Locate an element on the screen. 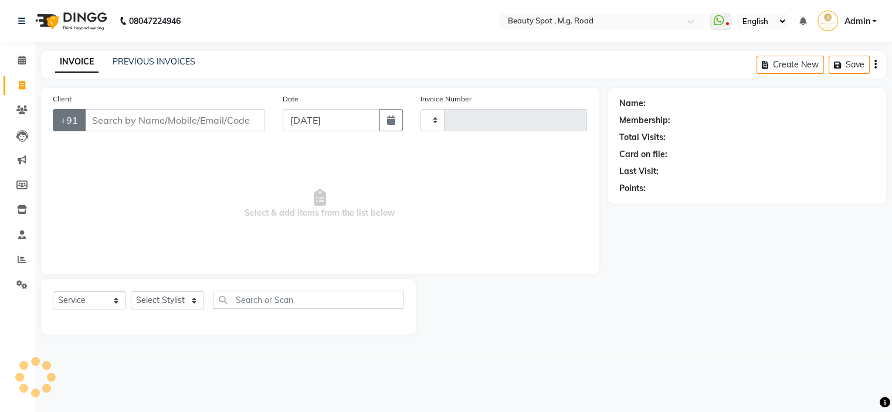 The width and height of the screenshot is (892, 412). button: +91 is located at coordinates (69, 120).